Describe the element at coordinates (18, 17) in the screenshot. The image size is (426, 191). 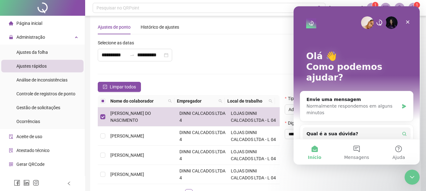
I see `img: logo` at that location.